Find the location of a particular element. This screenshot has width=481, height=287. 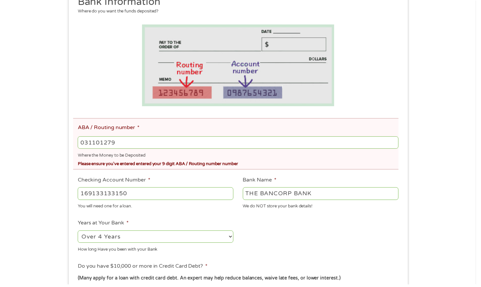

div: Where do you want the funds deposited? is located at coordinates (238, 11).